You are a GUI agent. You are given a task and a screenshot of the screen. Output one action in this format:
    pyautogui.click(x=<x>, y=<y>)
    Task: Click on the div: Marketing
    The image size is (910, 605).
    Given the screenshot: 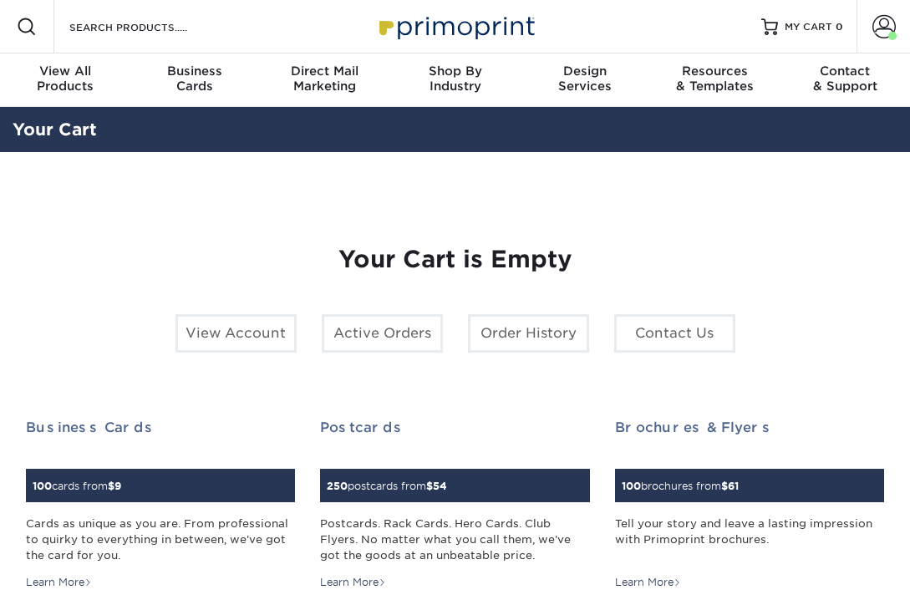 What is the action you would take?
    pyautogui.click(x=325, y=79)
    